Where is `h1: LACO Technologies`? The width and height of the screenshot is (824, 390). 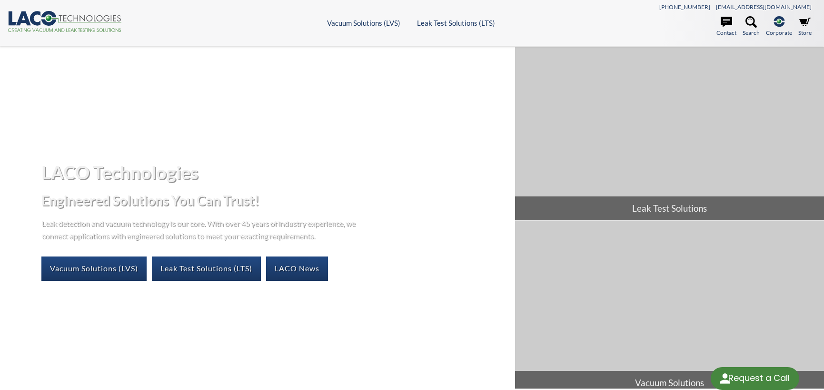 h1: LACO Technologies is located at coordinates (274, 172).